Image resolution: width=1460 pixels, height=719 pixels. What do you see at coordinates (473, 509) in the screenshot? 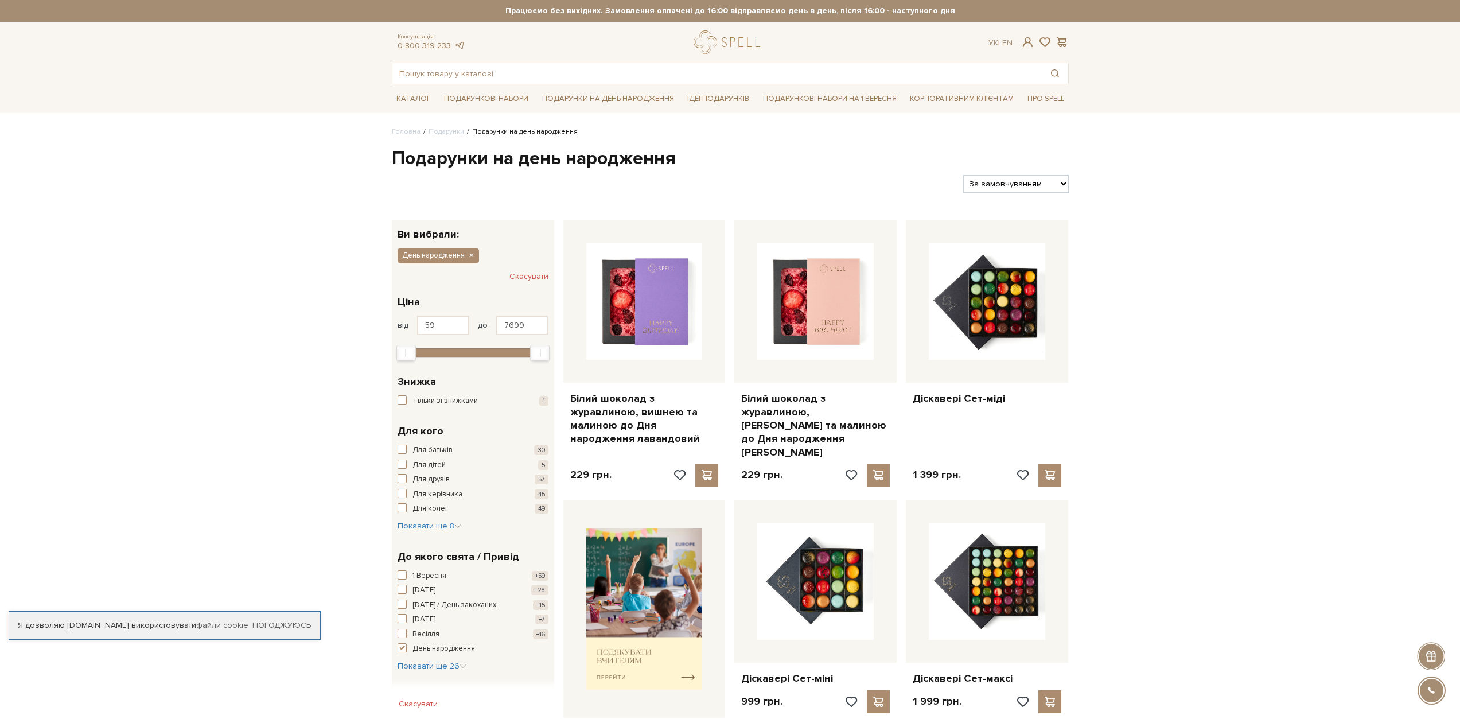
I see `button: Для колег 49` at bounding box center [473, 509].